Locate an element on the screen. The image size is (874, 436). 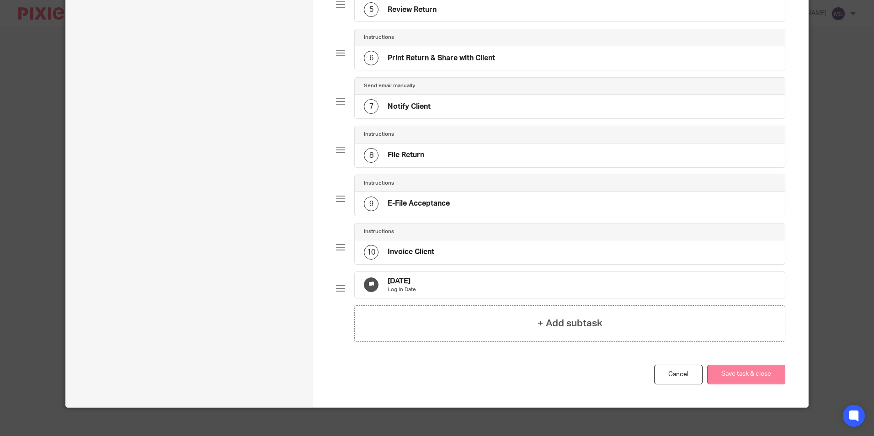
h4: Review Return is located at coordinates (412, 10).